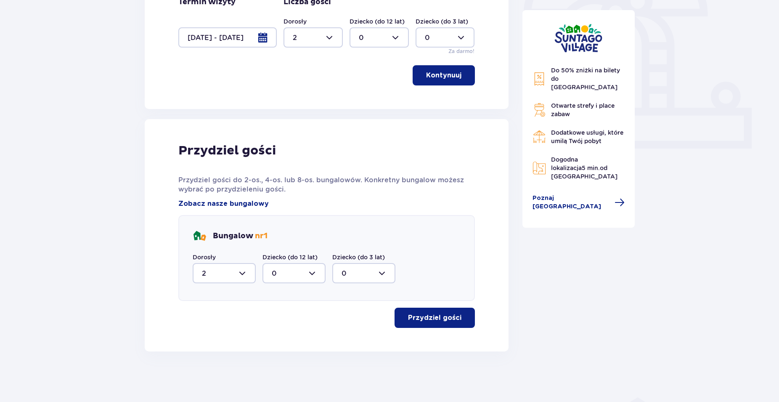 The image size is (779, 402). What do you see at coordinates (590, 168) in the screenshot?
I see `span: 5 min.` at bounding box center [590, 168].